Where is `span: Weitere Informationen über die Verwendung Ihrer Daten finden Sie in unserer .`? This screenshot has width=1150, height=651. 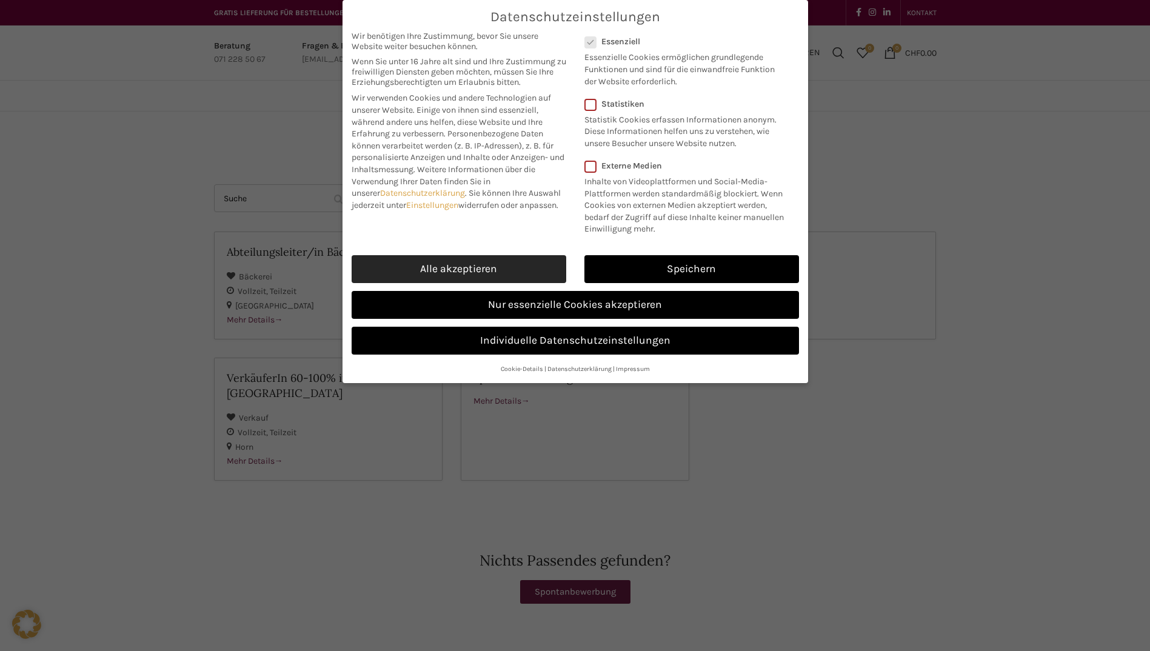 span: Weitere Informationen über die Verwendung Ihrer Daten finden Sie in unserer . is located at coordinates (443, 181).